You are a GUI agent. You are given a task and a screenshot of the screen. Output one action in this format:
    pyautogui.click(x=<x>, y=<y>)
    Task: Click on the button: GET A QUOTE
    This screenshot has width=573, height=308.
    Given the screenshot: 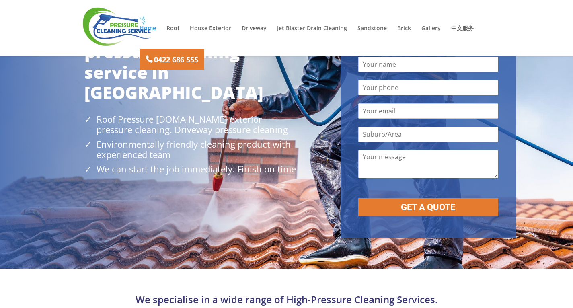 What is the action you would take?
    pyautogui.click(x=428, y=207)
    